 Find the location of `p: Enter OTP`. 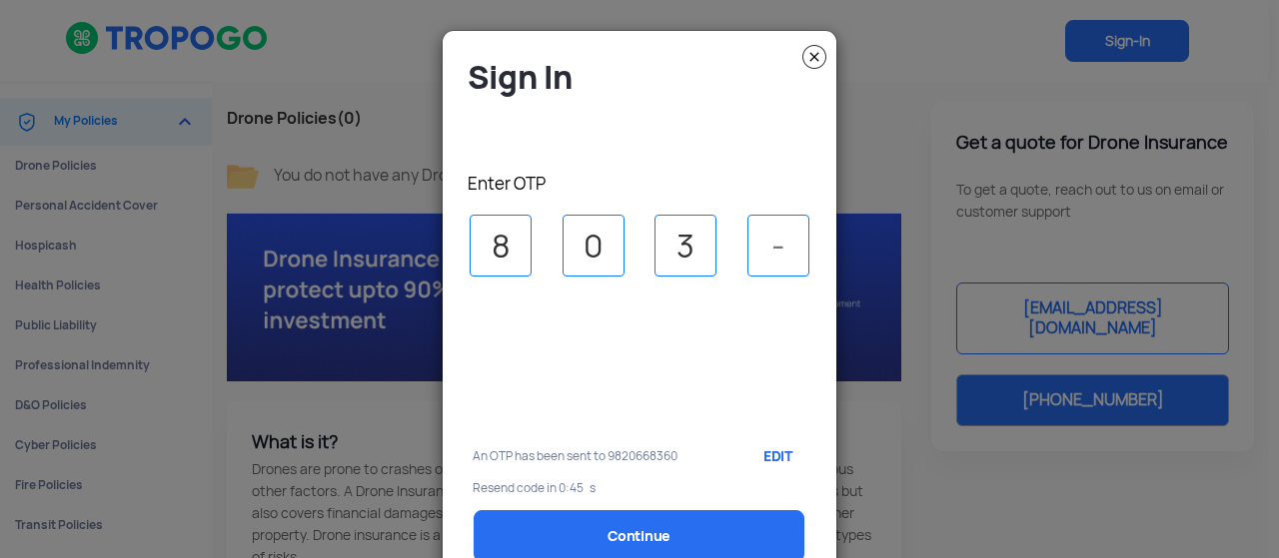

p: Enter OTP is located at coordinates (644, 184).